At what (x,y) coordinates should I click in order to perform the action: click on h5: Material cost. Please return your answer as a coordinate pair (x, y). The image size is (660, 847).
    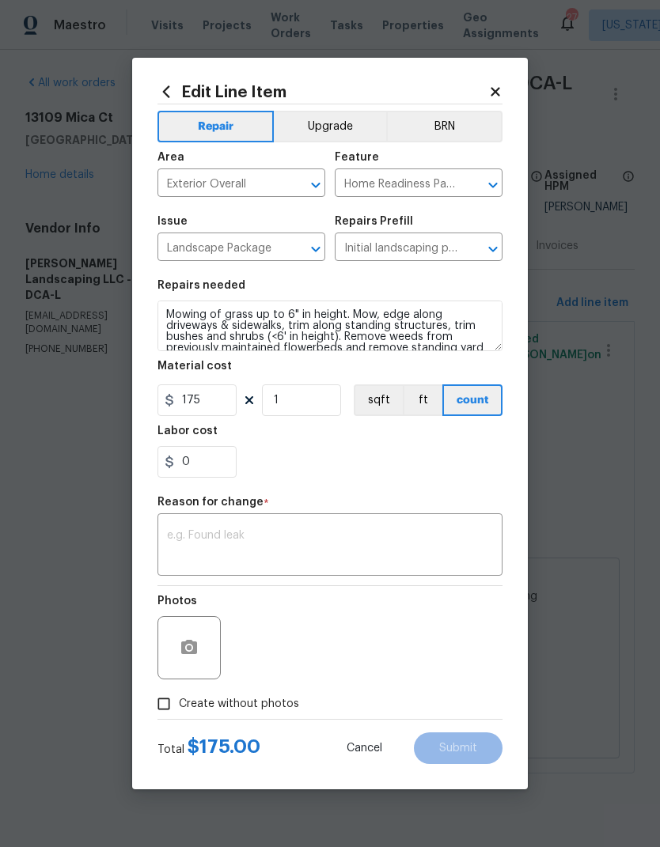
    Looking at the image, I should click on (195, 366).